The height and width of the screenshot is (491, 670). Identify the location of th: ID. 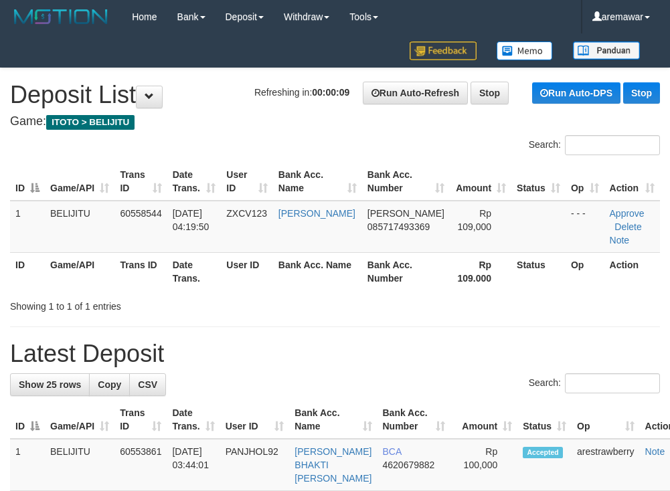
(27, 271).